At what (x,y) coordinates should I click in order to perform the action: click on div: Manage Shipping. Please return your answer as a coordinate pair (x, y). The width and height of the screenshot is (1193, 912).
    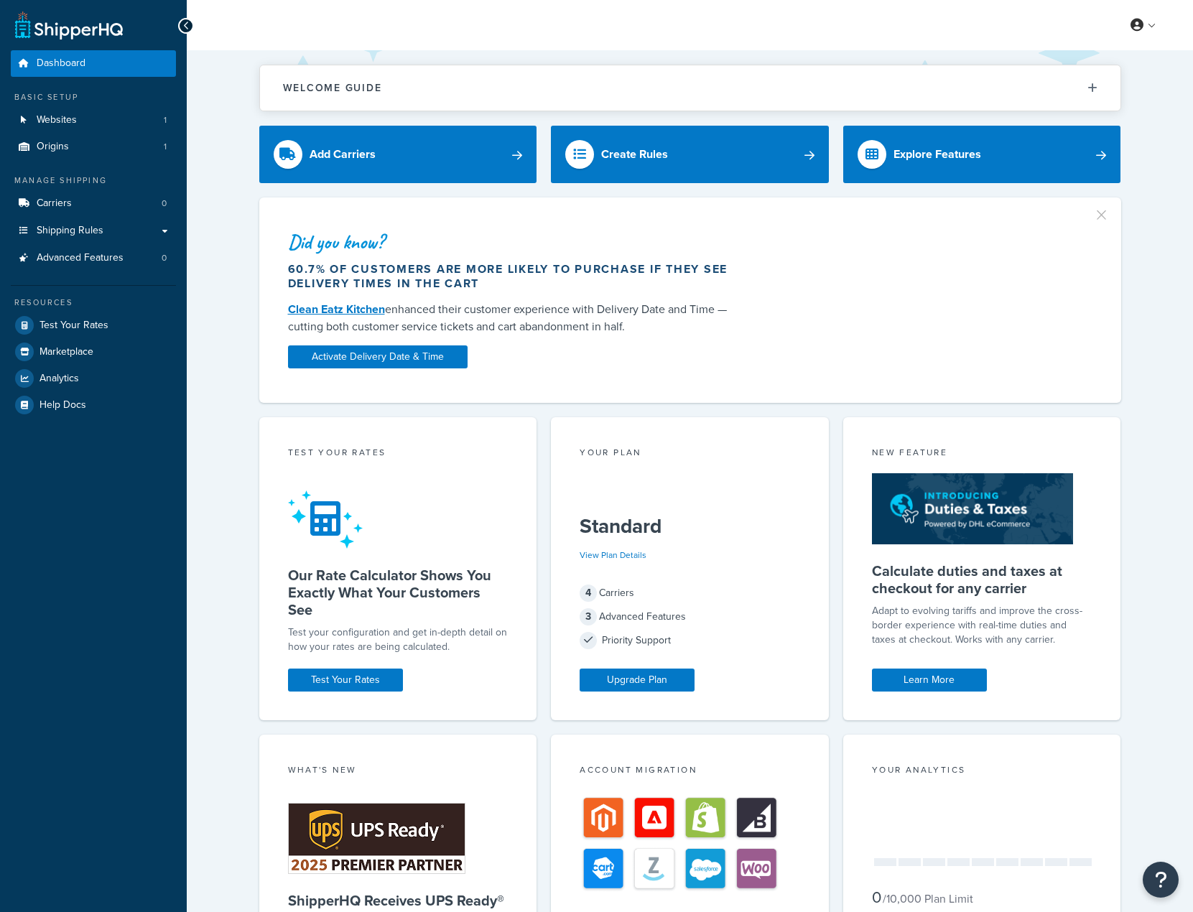
    Looking at the image, I should click on (93, 180).